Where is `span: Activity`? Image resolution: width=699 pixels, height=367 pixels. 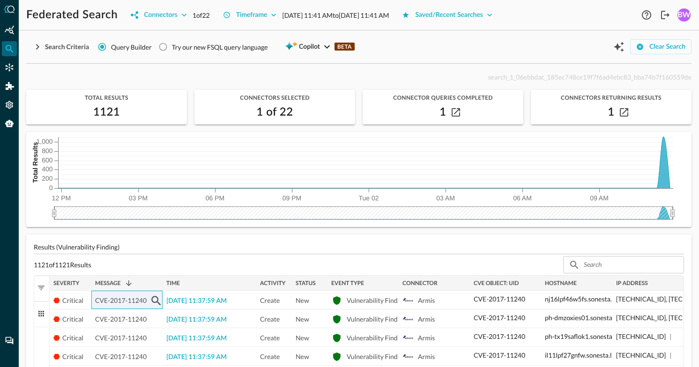 span: Activity is located at coordinates (273, 283).